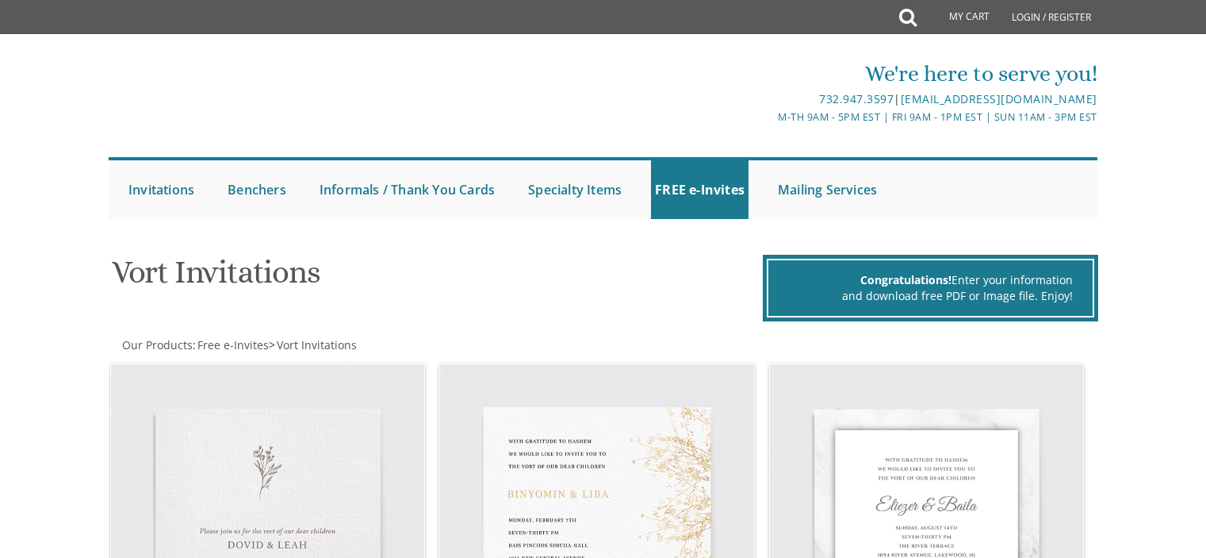  What do you see at coordinates (769, 117) in the screenshot?
I see `div: M-Th 9am - 5pm EST | Fri 9am - 1pm EST | Sun 11am - 3pm EST` at bounding box center [769, 117].